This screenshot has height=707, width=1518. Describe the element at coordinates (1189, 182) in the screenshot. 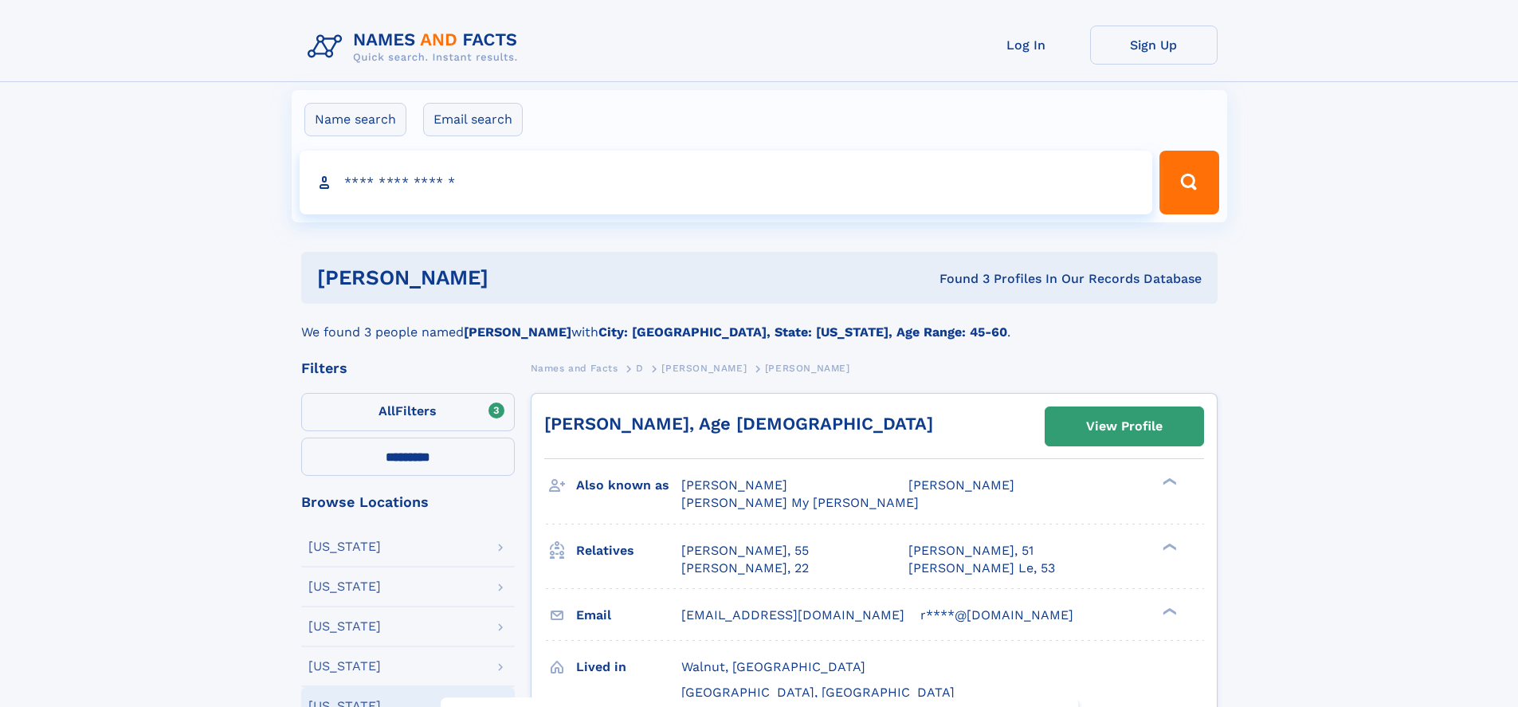

I see `button: Search Button` at that location.